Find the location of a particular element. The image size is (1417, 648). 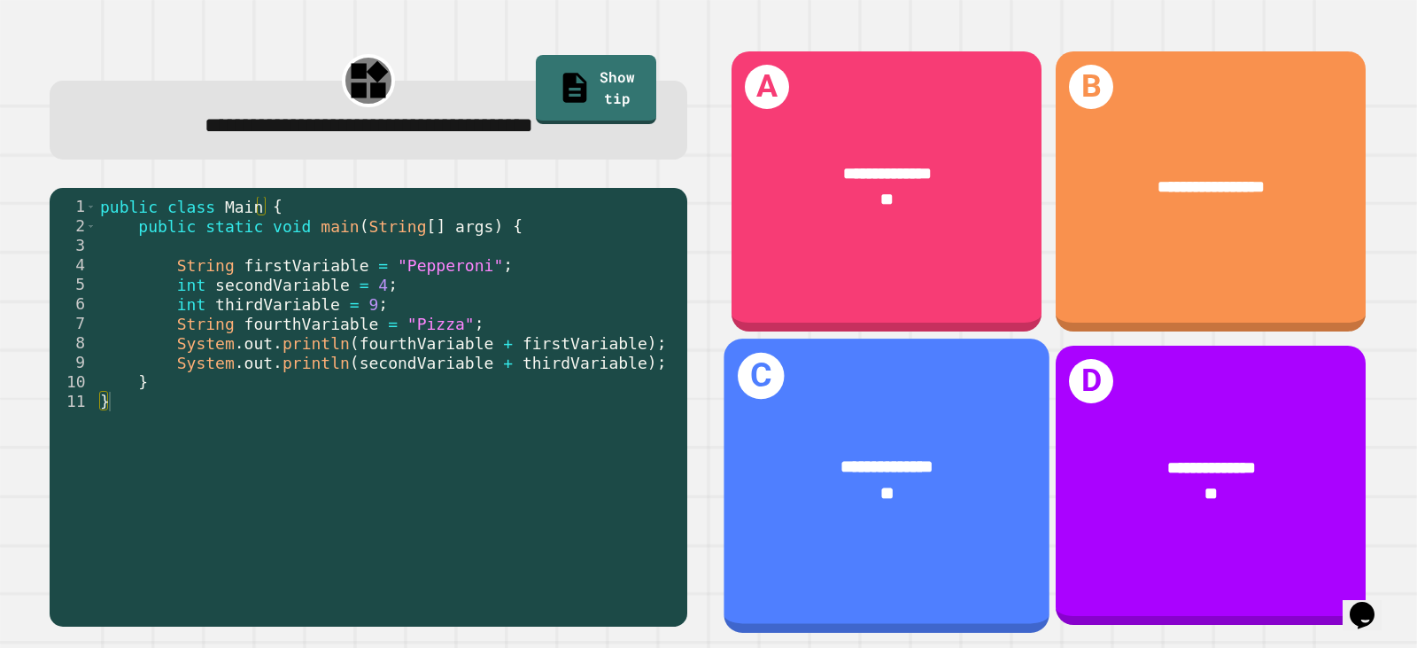

div: 9 is located at coordinates (73, 362).